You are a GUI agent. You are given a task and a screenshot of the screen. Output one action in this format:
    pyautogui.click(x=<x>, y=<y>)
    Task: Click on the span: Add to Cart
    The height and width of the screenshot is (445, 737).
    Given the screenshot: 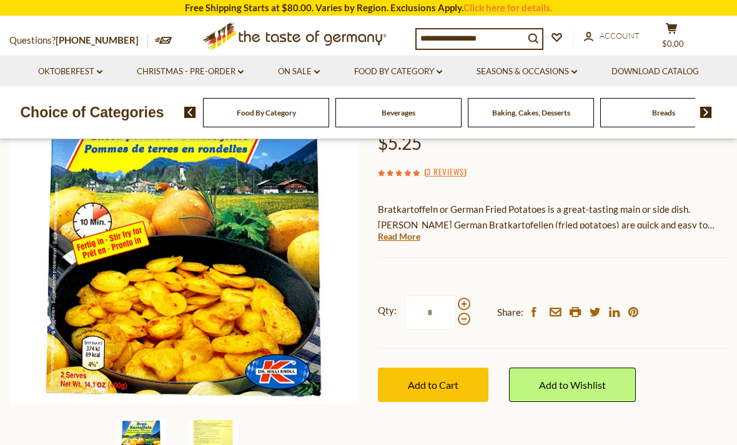 What is the action you would take?
    pyautogui.click(x=433, y=385)
    